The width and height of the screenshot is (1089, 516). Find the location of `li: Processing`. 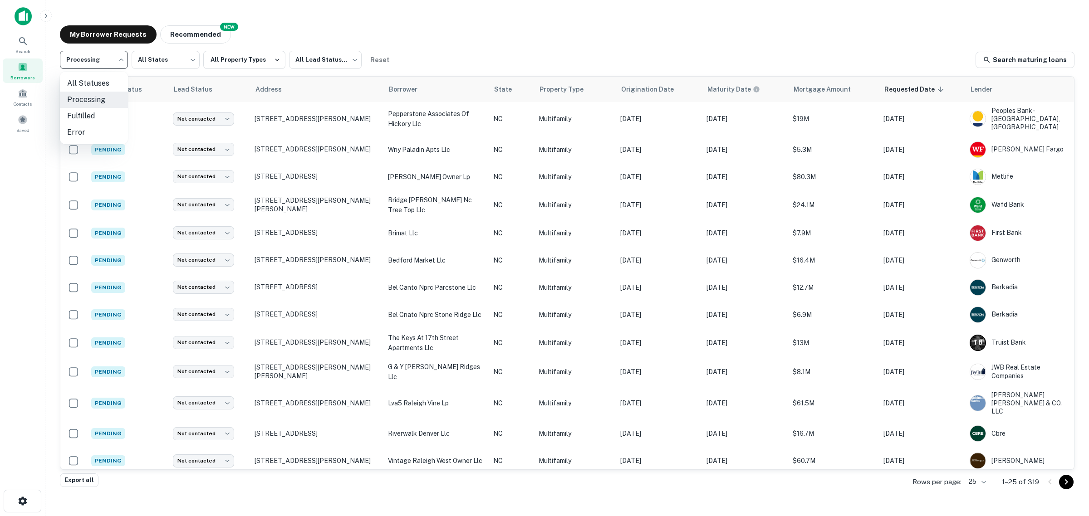

li: Processing is located at coordinates (94, 100).